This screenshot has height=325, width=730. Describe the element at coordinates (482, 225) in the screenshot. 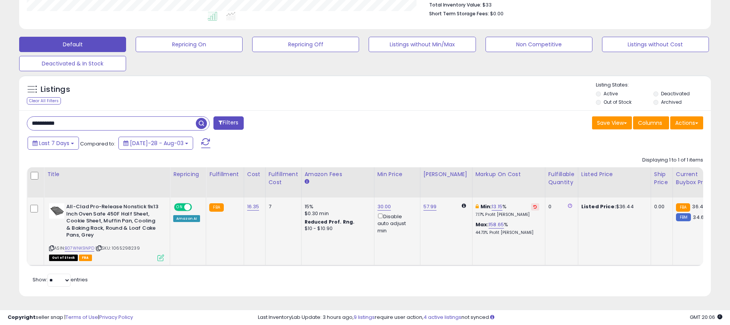

I see `b: Max:` at that location.